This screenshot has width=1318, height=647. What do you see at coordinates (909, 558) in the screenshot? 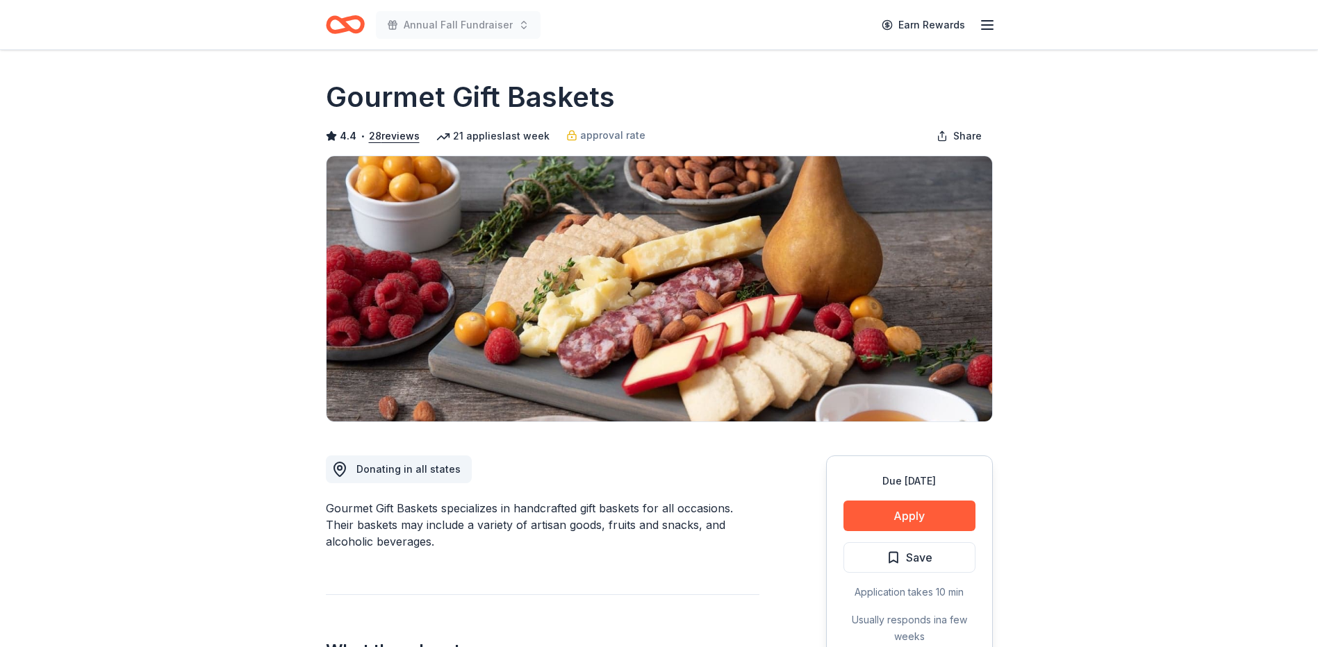
I see `button: Save` at bounding box center [909, 558].